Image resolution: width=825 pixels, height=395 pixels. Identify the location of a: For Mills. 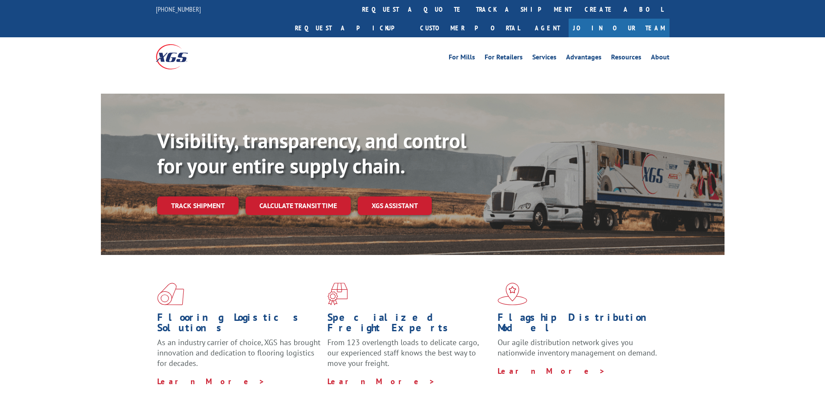
(462, 58).